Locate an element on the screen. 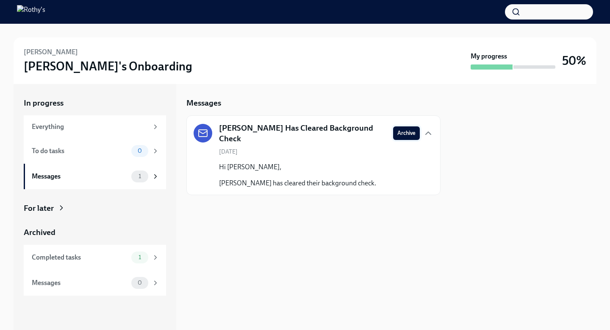 The image size is (610, 330). h3: 50% is located at coordinates (574, 61).